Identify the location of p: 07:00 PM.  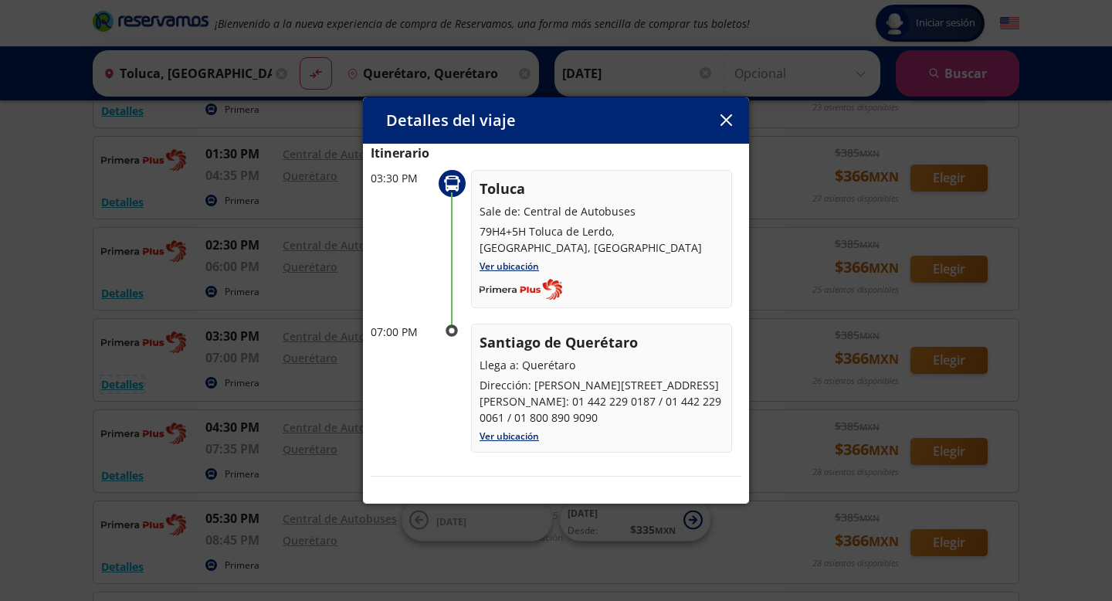
(402, 331).